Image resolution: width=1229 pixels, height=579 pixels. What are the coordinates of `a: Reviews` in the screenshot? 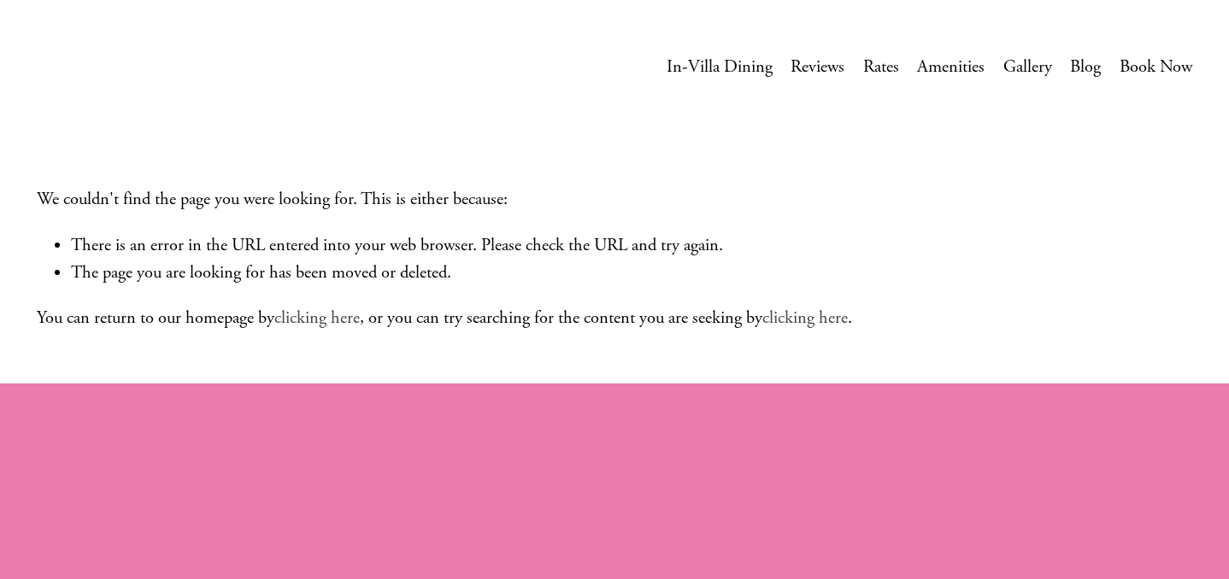 It's located at (817, 67).